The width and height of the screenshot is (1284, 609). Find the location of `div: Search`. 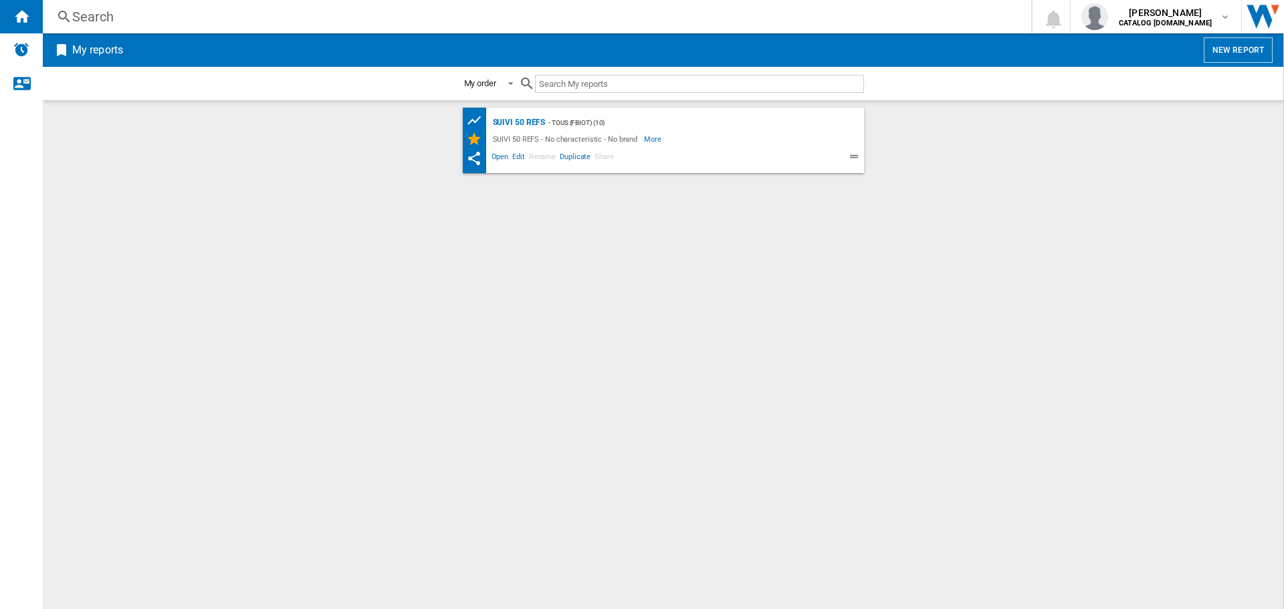

div: Search is located at coordinates (534, 17).